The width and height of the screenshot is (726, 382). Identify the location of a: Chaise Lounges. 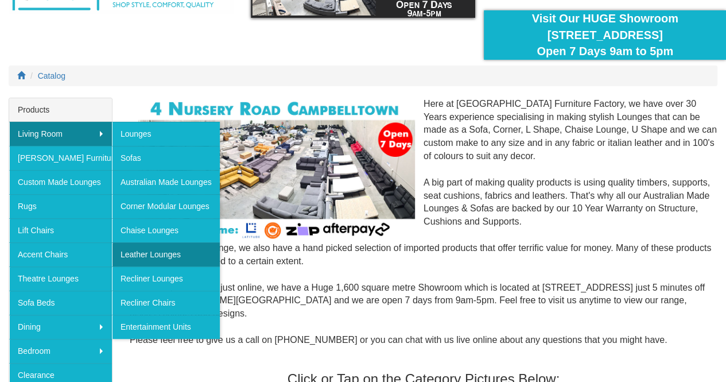
(166, 230).